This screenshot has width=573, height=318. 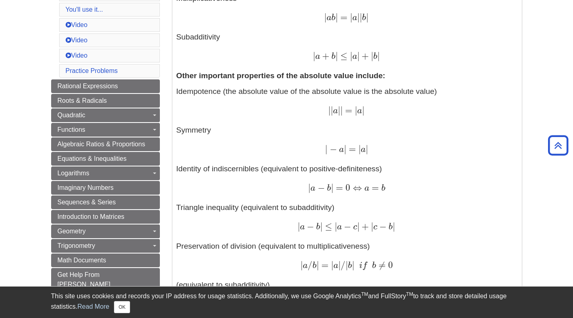 What do you see at coordinates (102, 144) in the screenshot?
I see `span: Algebraic Ratios & Proportions` at bounding box center [102, 144].